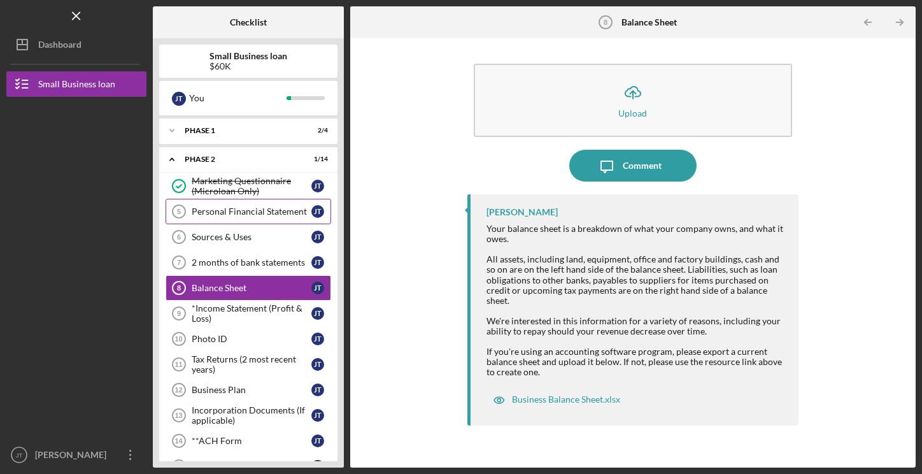  What do you see at coordinates (566, 399) in the screenshot?
I see `div: Business Balance Sheet.xlsx` at bounding box center [566, 399].